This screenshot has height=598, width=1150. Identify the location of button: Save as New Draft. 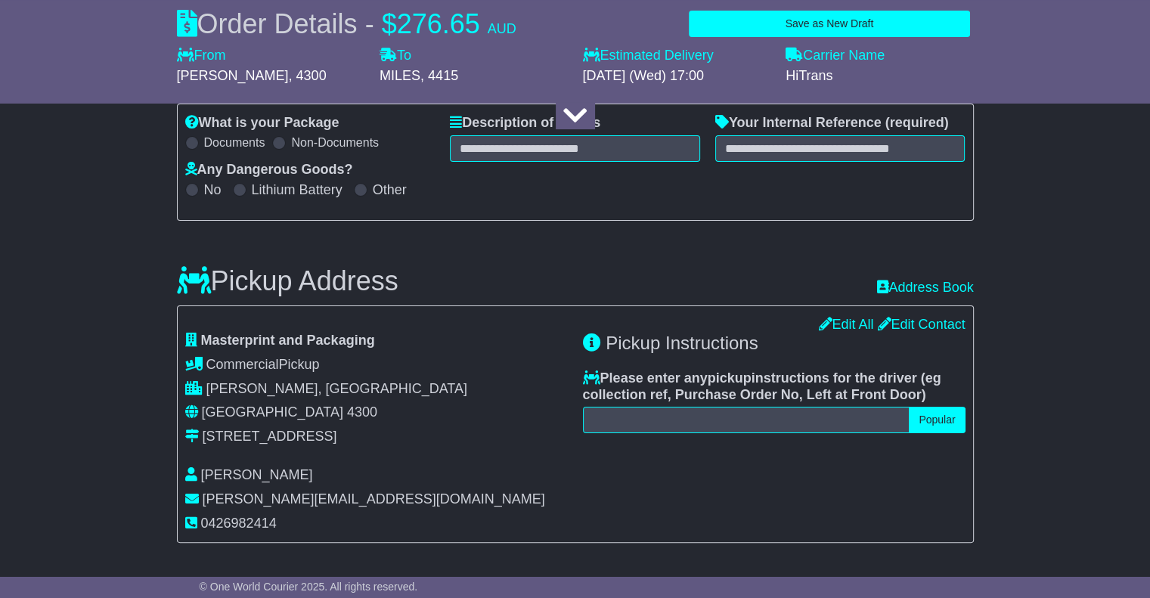
(829, 23).